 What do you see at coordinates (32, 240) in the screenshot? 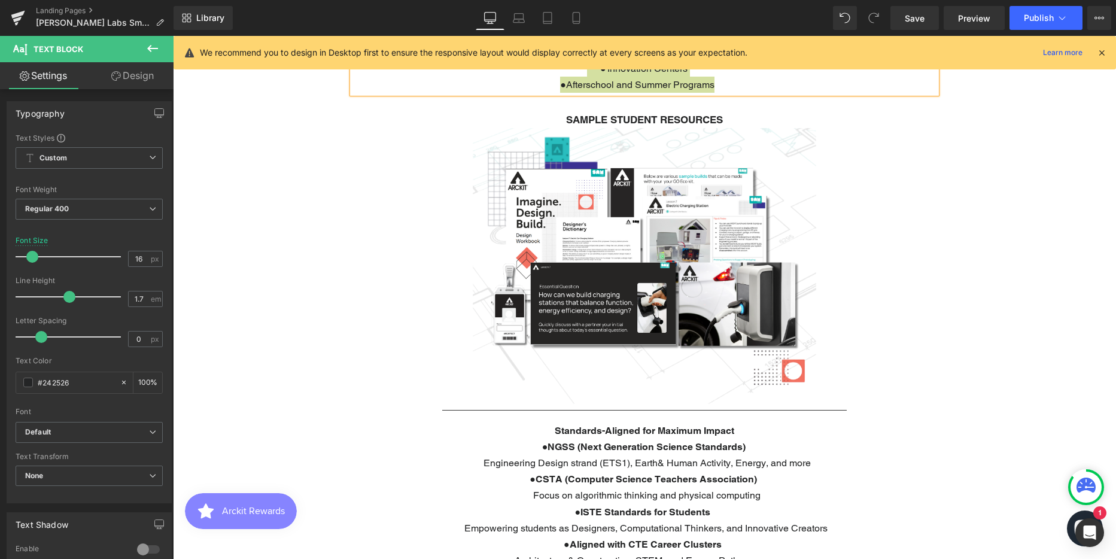
I see `div: Font Size` at bounding box center [32, 240].